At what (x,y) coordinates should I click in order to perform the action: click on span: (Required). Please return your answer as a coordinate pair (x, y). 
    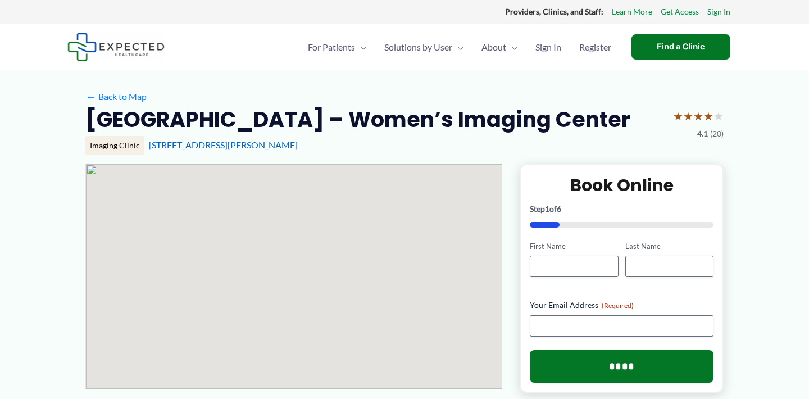
    Looking at the image, I should click on (618, 305).